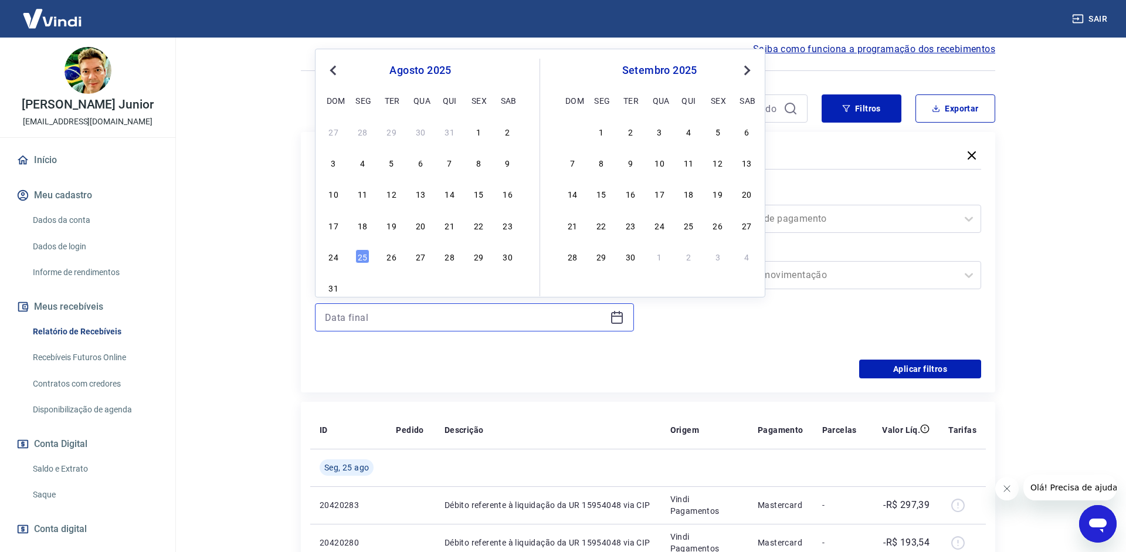 This screenshot has width=1126, height=552. Describe the element at coordinates (94, 494) in the screenshot. I see `a: Saque` at that location.